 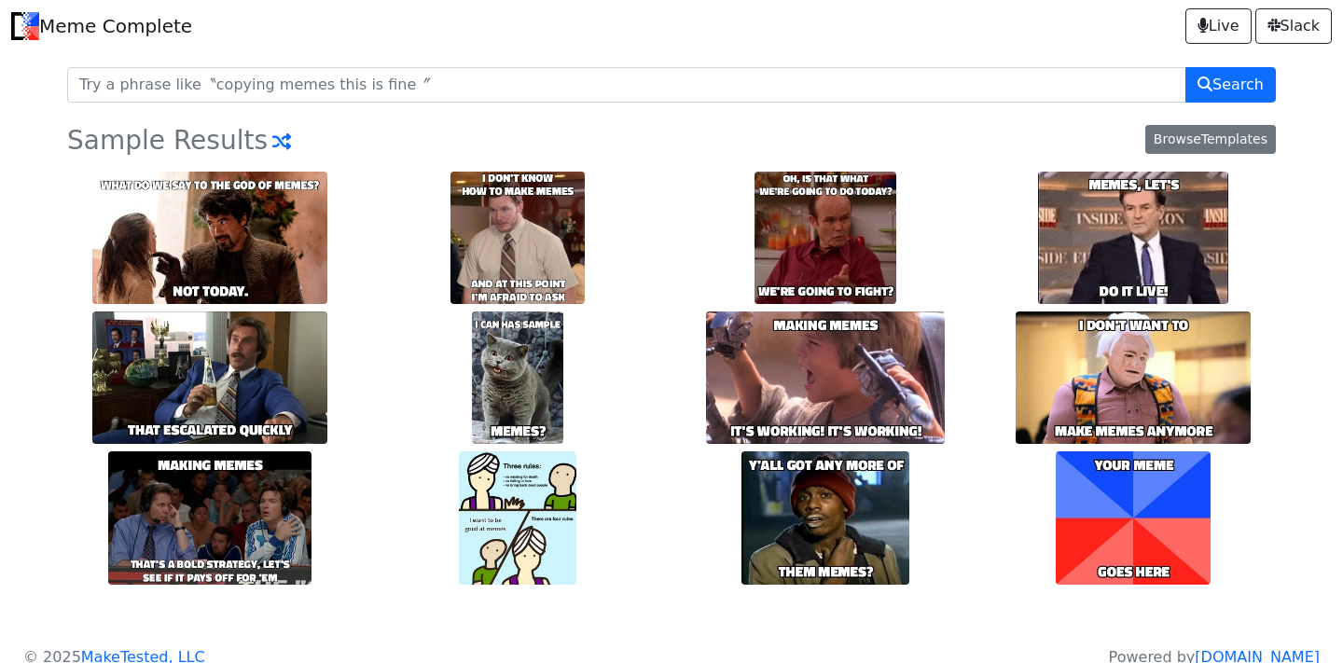 I want to click on img: make_memes_anymore.jpg, so click(x=1133, y=378).